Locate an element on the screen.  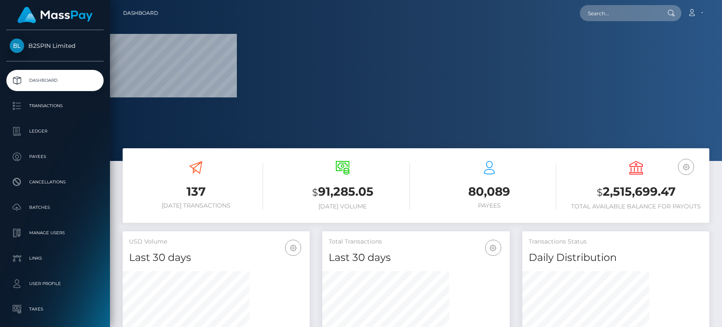
h6: Total Available Balance for Payouts is located at coordinates (636, 206).